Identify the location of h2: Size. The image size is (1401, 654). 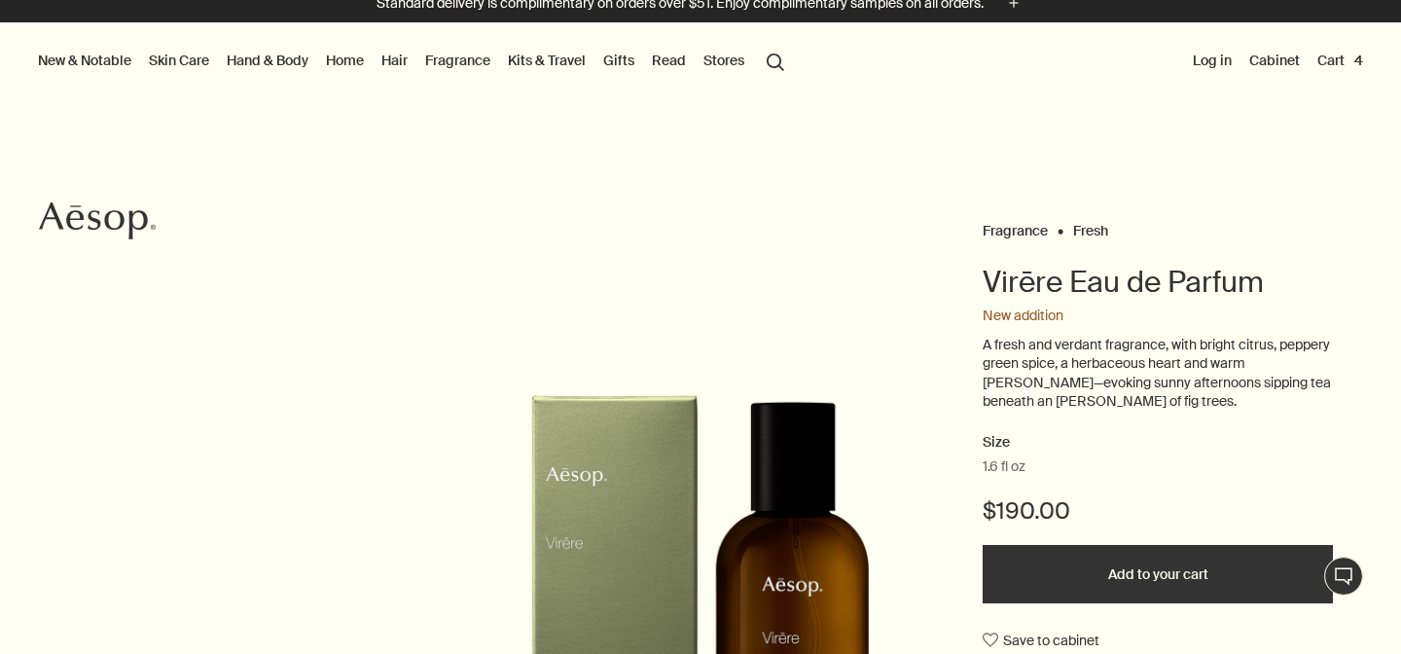
(1158, 443).